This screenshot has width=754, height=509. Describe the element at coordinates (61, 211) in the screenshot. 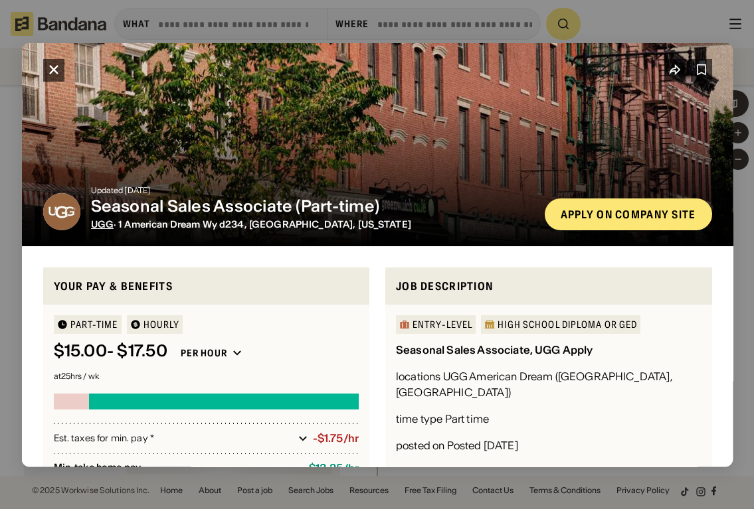

I see `img: UGG logo` at that location.